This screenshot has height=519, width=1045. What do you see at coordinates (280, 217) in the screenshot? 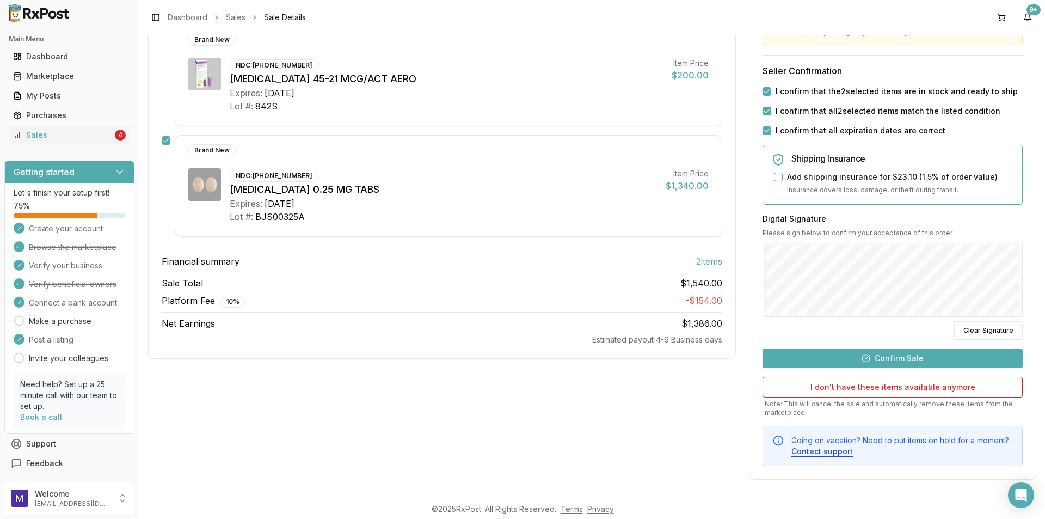
I see `div: BJS00325A` at bounding box center [280, 217].